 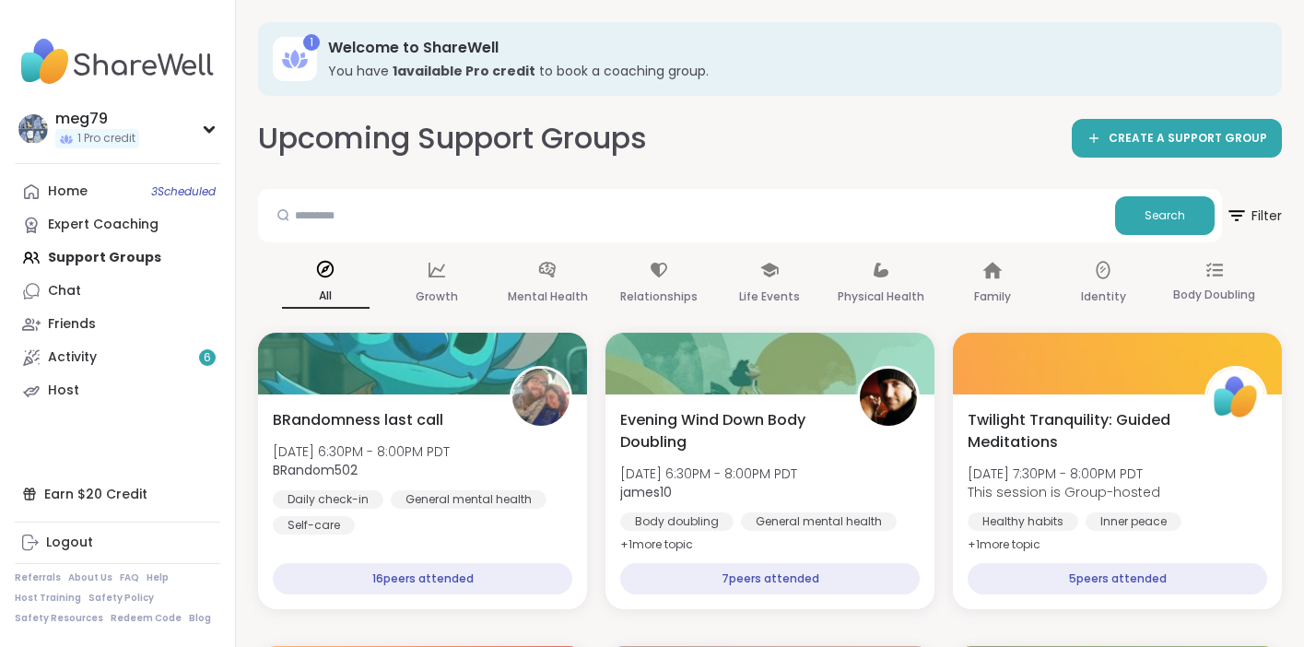 What do you see at coordinates (117, 291) in the screenshot?
I see `a: Chat` at bounding box center [117, 291].